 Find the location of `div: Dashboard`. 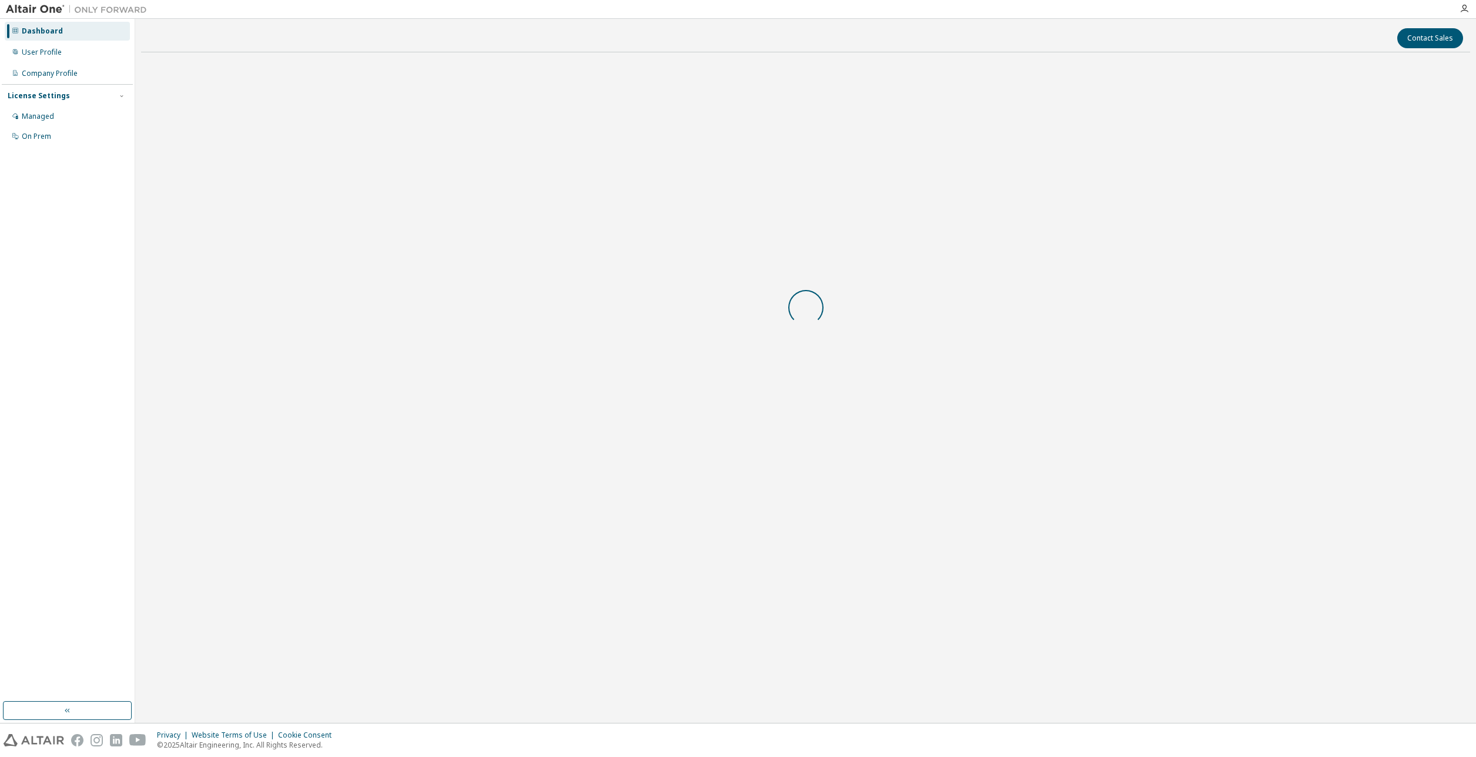

div: Dashboard is located at coordinates (42, 31).